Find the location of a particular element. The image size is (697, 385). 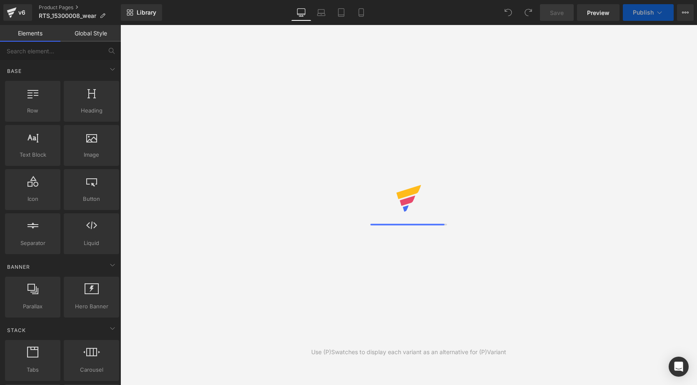

a: Tablet is located at coordinates (341, 12).